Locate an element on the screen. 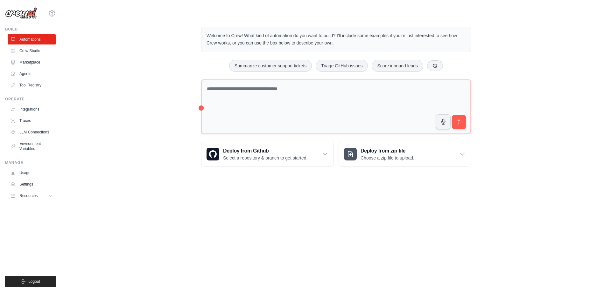 This screenshot has width=611, height=292. p: Welcome to Crew! What kind of automation do you want to build? I'll include some examples if you'... is located at coordinates (336, 39).